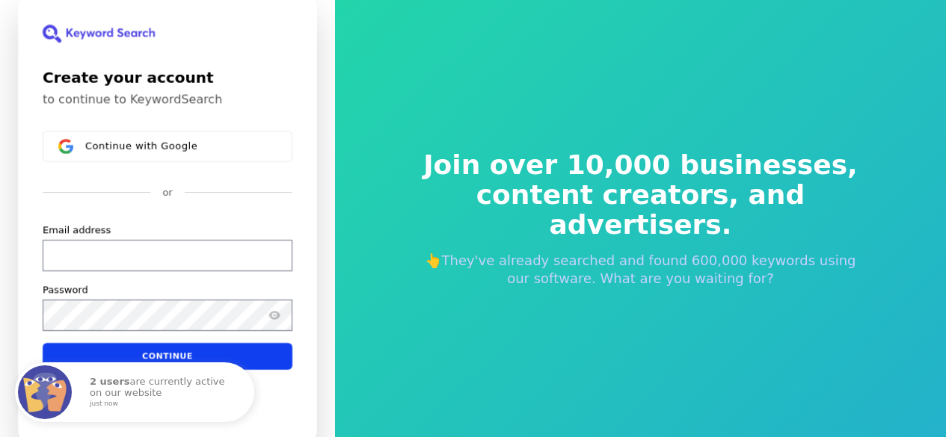 Image resolution: width=946 pixels, height=437 pixels. Describe the element at coordinates (76, 230) in the screenshot. I see `label: Email address` at that location.